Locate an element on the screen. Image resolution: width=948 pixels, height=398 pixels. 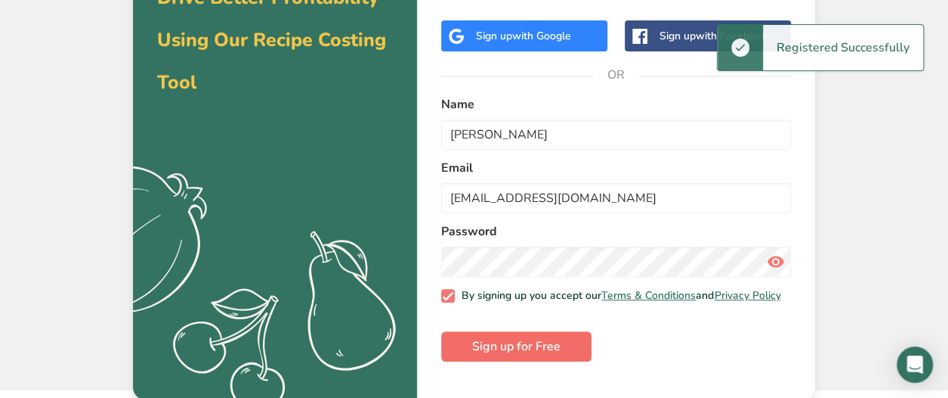
a: Terms & Conditions is located at coordinates (648, 295).